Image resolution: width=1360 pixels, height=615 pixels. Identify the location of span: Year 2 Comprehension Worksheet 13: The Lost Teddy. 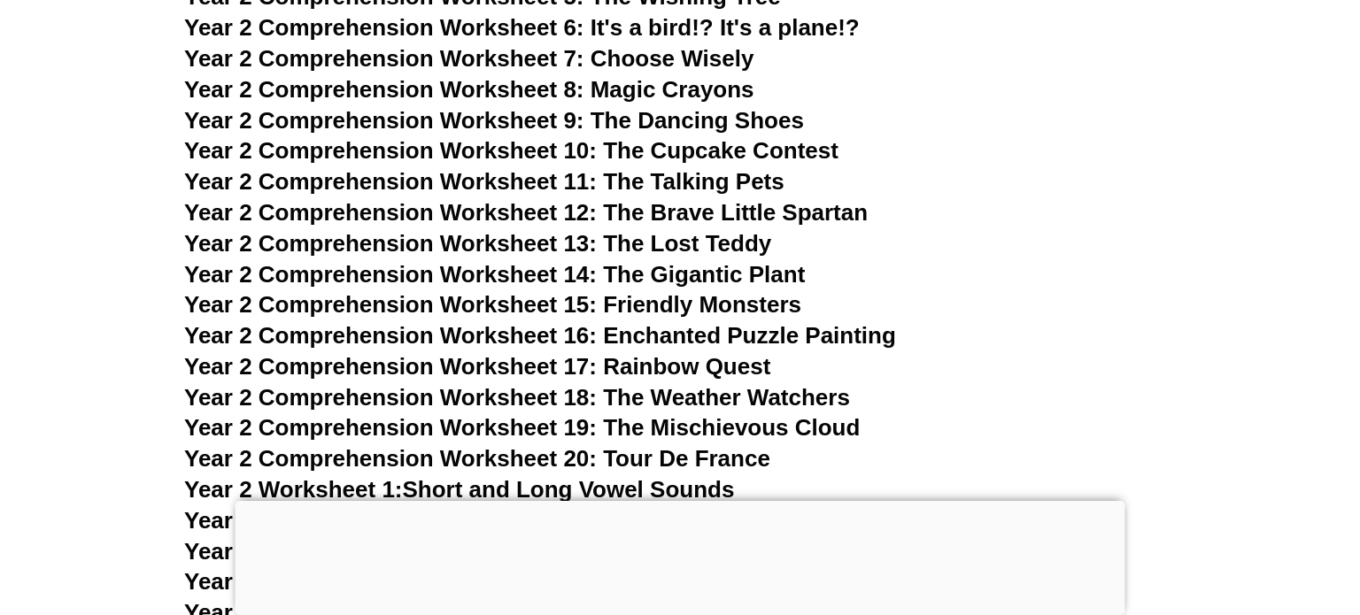
(477, 243).